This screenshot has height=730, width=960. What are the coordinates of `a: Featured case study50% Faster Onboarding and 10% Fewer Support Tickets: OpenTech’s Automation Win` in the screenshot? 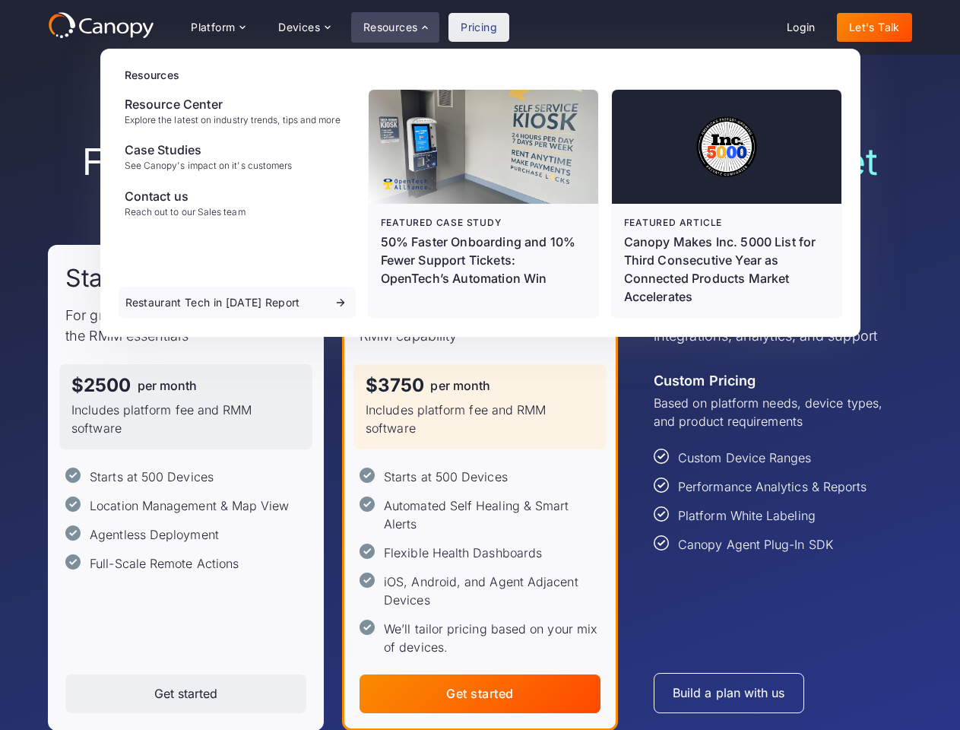 It's located at (483, 204).